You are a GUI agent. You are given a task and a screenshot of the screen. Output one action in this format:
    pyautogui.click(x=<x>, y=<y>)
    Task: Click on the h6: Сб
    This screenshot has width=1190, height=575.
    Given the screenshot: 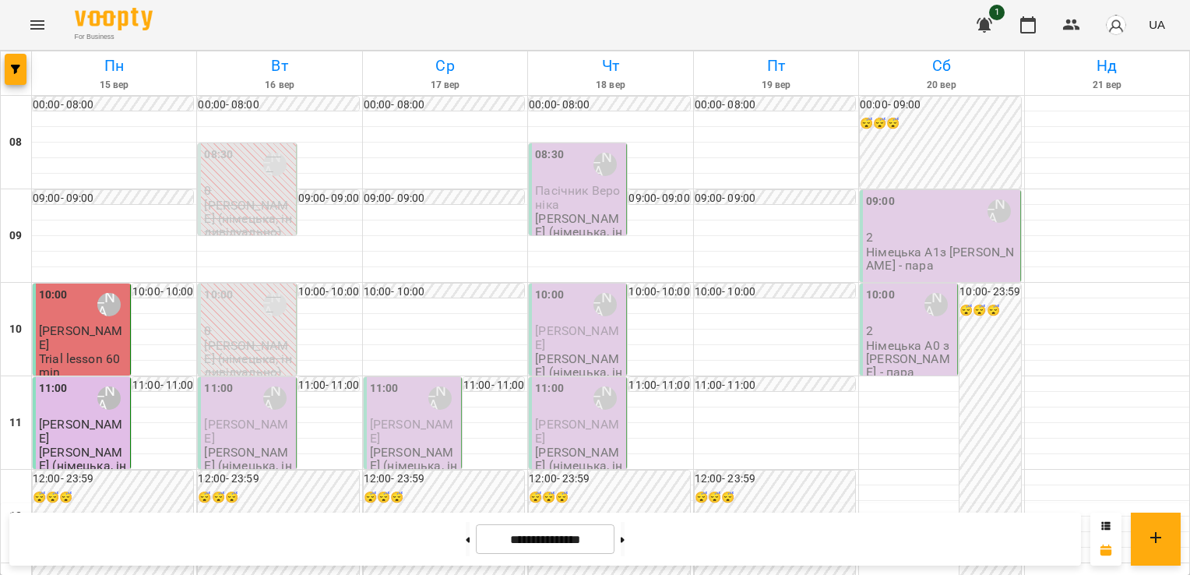 What is the action you would take?
    pyautogui.click(x=941, y=65)
    